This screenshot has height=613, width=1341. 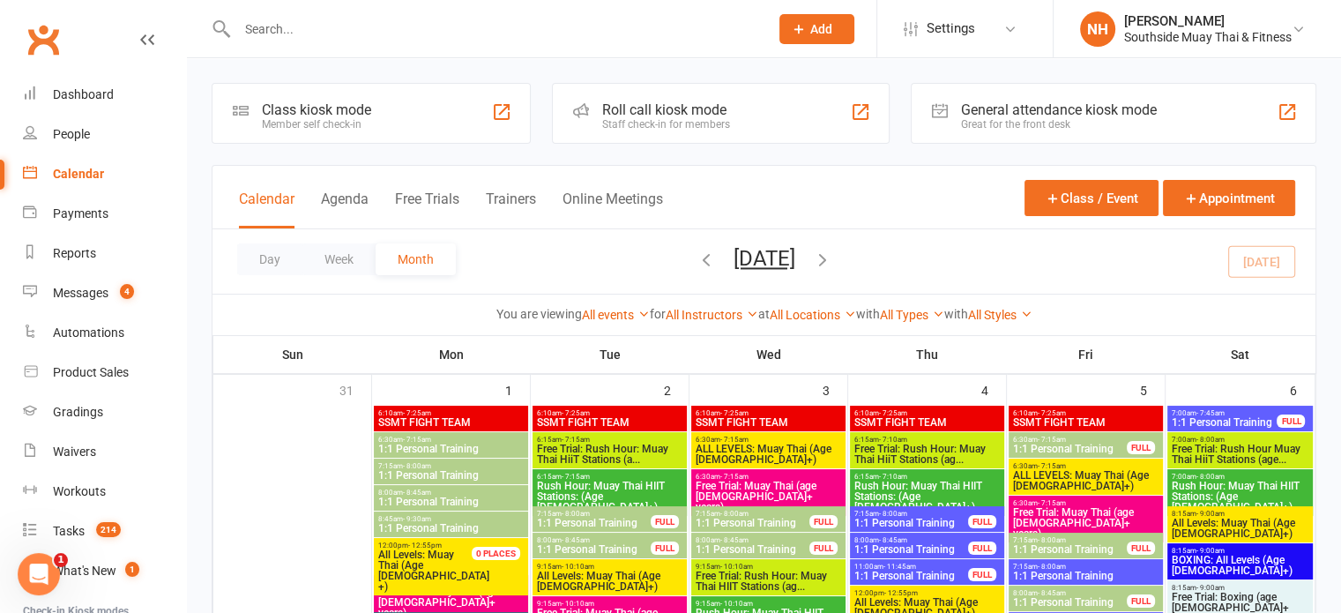 What do you see at coordinates (510, 209) in the screenshot?
I see `button: Trainers` at bounding box center [510, 209].